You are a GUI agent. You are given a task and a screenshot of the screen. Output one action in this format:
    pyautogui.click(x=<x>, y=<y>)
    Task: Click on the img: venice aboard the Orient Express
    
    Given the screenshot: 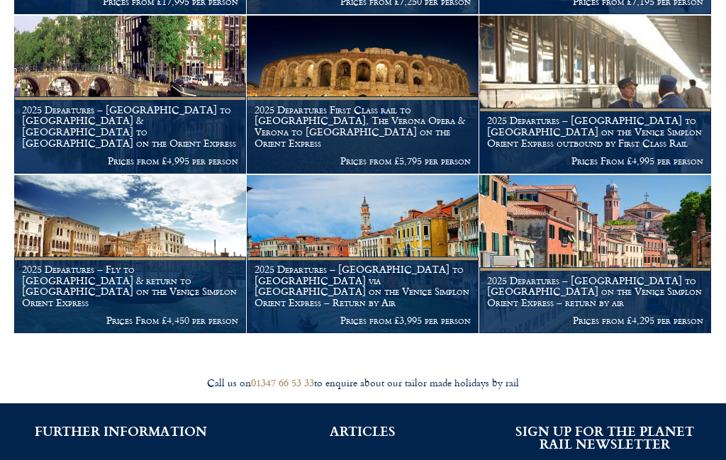 What is the action you would take?
    pyautogui.click(x=130, y=254)
    